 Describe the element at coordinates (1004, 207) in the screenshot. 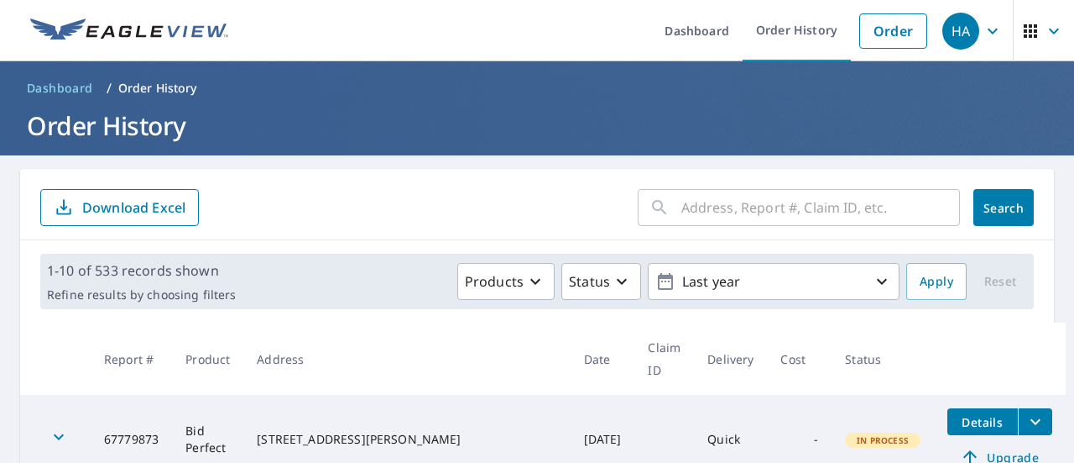

I see `button: Search` at that location.